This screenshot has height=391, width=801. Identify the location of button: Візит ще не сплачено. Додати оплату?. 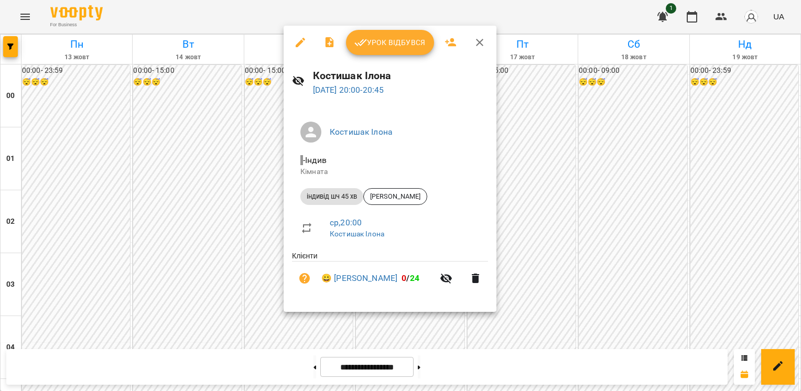
(305, 278).